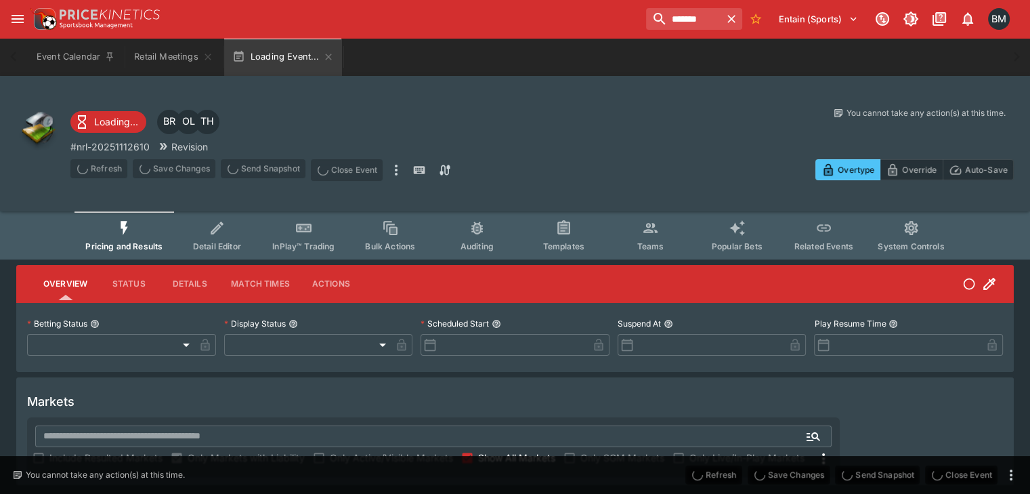 The height and width of the screenshot is (494, 1030). Describe the element at coordinates (124, 246) in the screenshot. I see `span: Pricing and Results` at that location.